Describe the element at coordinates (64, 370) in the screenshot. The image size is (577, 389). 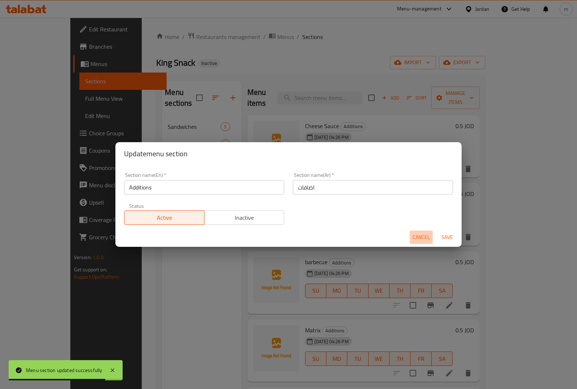
I see `div: Menu section updated successfully` at that location.